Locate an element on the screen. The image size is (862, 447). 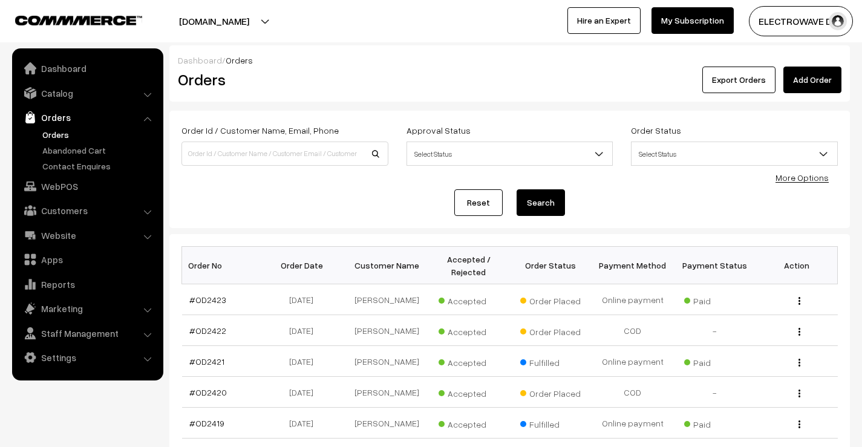
a: Catalog is located at coordinates (87, 93).